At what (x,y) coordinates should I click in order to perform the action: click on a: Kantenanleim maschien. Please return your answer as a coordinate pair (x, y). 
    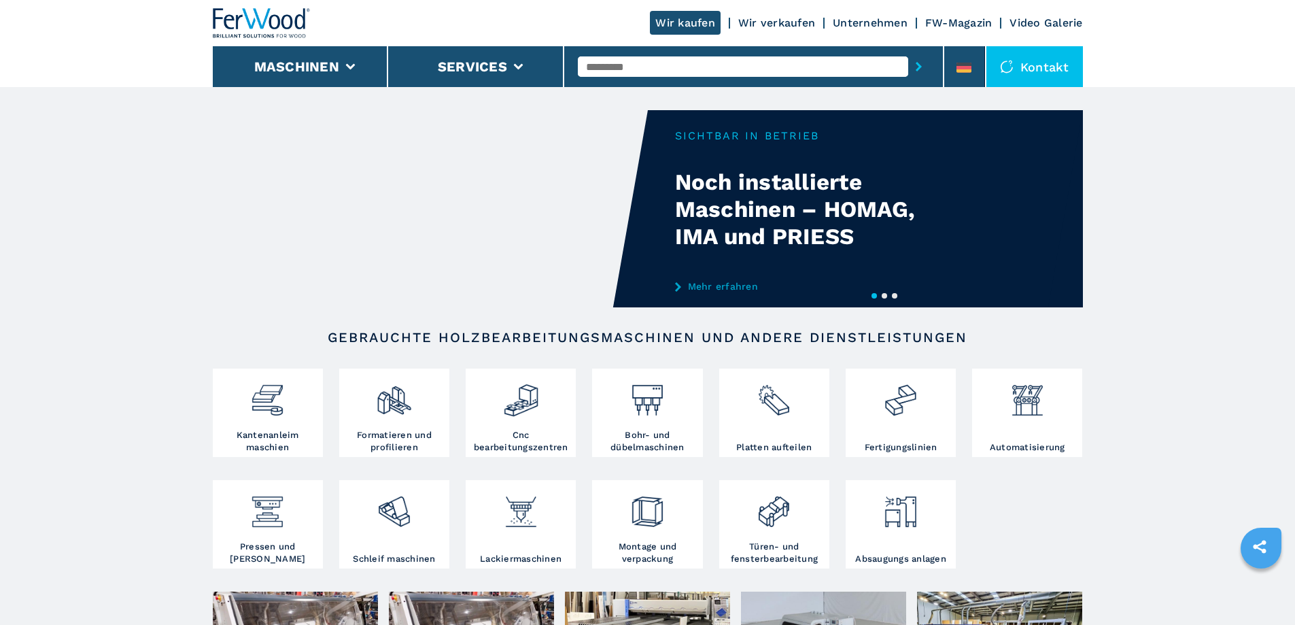
    Looking at the image, I should click on (268, 413).